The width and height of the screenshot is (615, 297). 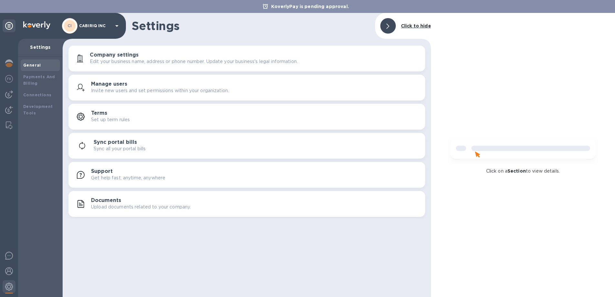 I want to click on h3: Support, so click(x=102, y=171).